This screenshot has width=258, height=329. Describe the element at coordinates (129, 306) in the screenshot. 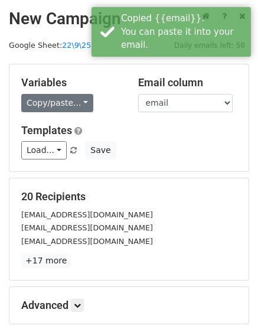

I see `h5: Advanced` at that location.